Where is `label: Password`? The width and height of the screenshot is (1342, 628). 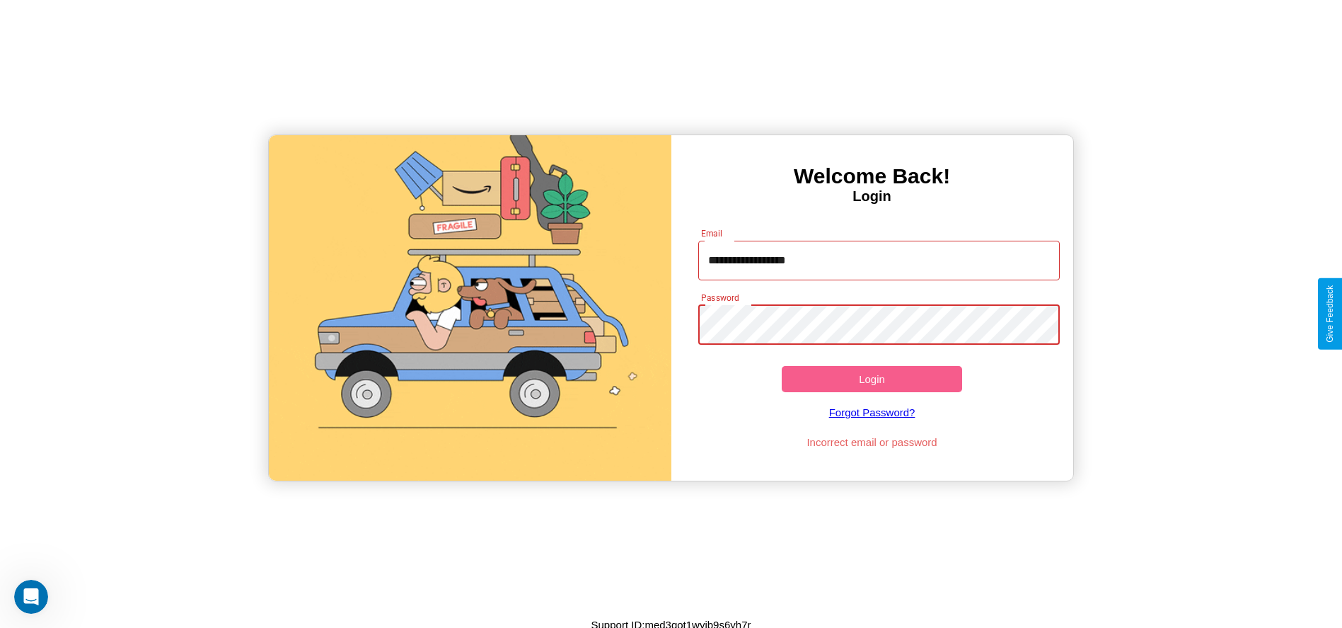
label: Password is located at coordinates (720, 297).